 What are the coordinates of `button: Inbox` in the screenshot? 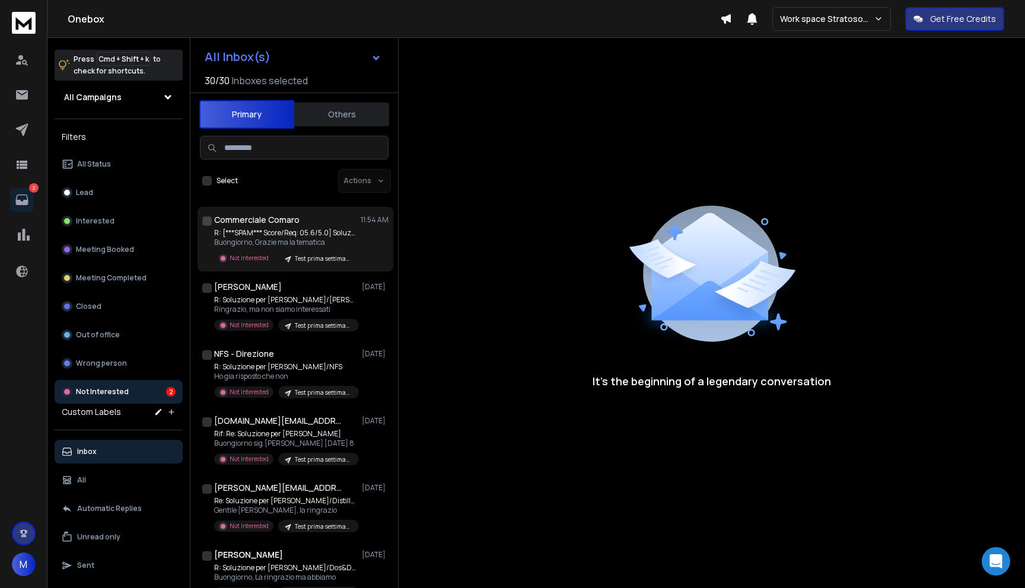 It's located at (119, 452).